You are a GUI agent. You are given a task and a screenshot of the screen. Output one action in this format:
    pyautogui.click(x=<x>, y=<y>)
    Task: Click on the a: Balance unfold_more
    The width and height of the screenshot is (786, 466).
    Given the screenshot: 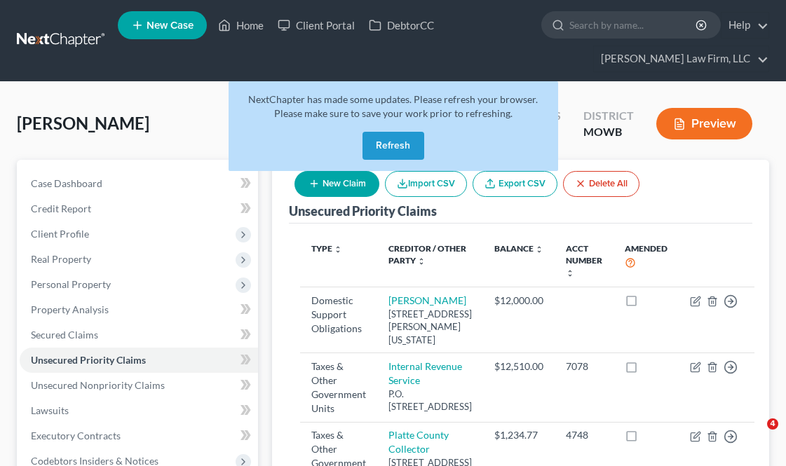 What is the action you would take?
    pyautogui.click(x=519, y=248)
    